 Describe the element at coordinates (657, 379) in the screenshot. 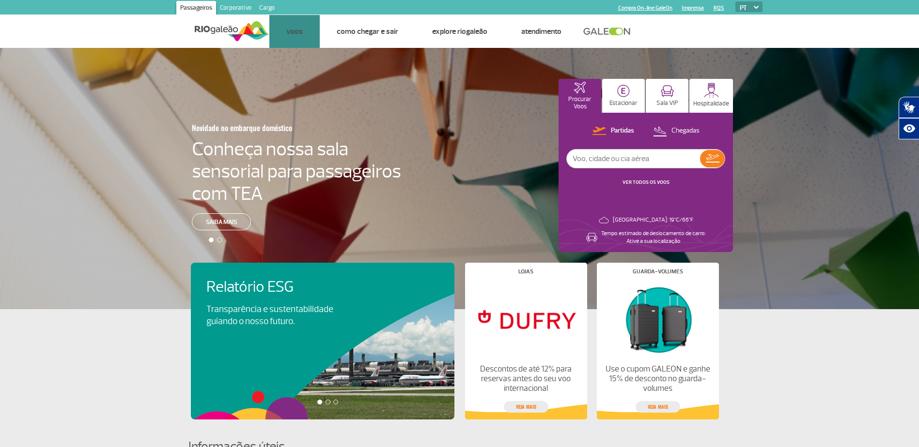

I see `p: Use o cupom GALEON e ganhe 15% de desconto no guarda-volumes` at that location.